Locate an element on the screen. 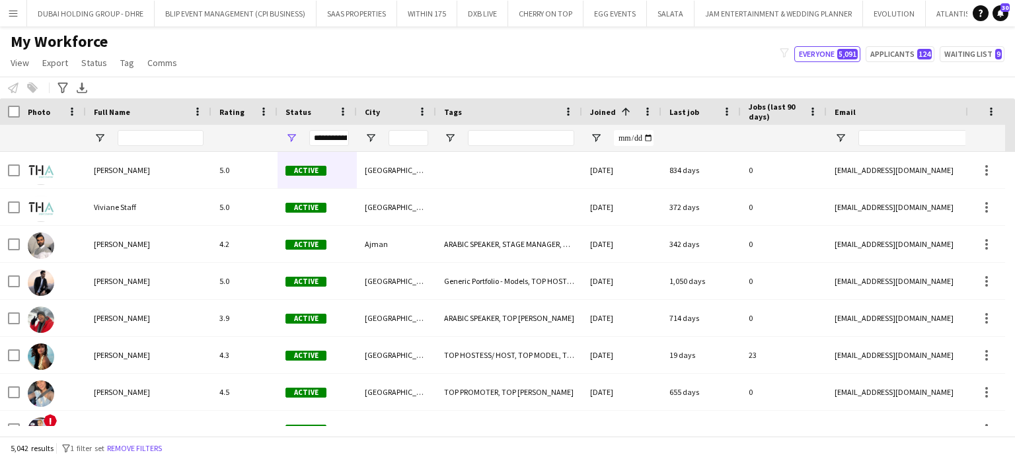 Image resolution: width=1015 pixels, height=459 pixels. div: 3.9 is located at coordinates (245, 318).